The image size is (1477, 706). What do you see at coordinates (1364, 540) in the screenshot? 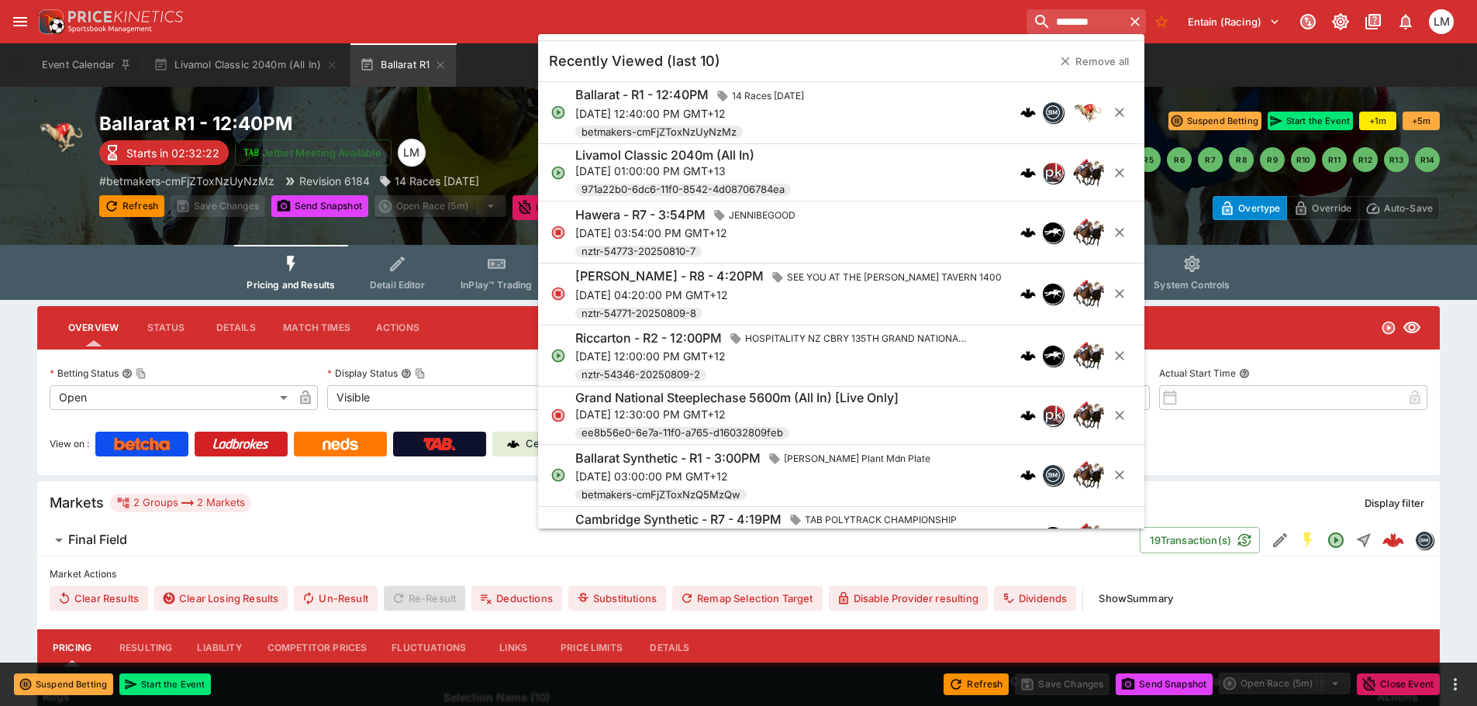
I see `button: Straight` at bounding box center [1364, 540].